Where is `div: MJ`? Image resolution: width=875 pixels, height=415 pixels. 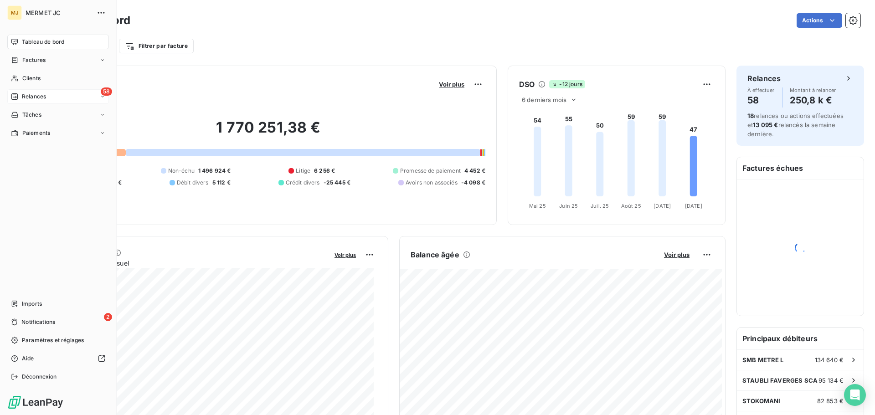
div: MJ is located at coordinates (15, 13).